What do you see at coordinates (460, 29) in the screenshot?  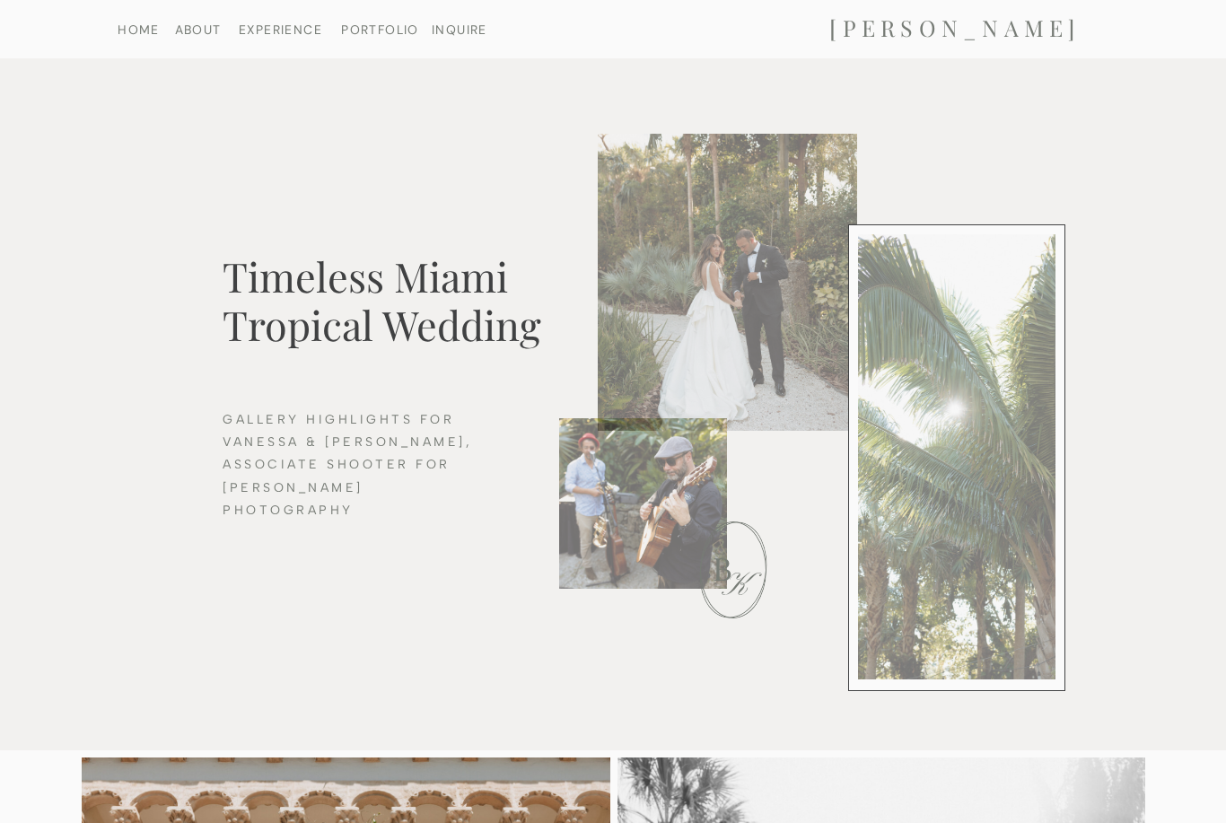 I see `a: INQUIRE` at bounding box center [460, 29].